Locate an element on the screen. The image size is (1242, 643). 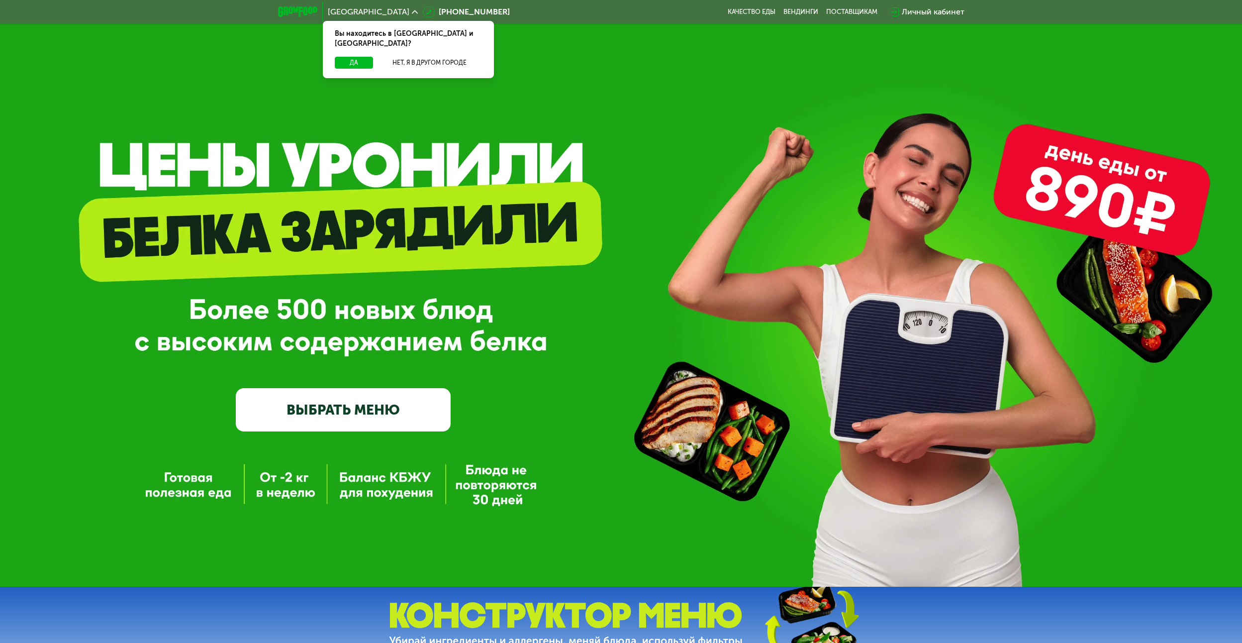
a: Вендинги is located at coordinates (801, 12).